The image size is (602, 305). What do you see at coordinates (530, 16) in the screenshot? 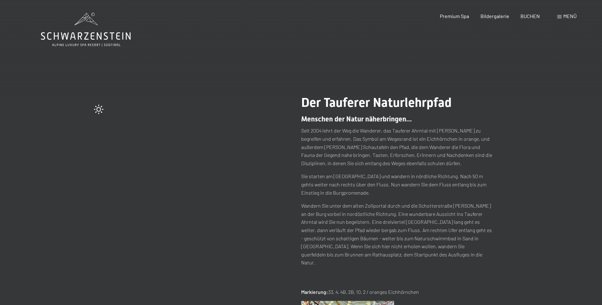
I see `a: BUCHEN` at bounding box center [530, 16].